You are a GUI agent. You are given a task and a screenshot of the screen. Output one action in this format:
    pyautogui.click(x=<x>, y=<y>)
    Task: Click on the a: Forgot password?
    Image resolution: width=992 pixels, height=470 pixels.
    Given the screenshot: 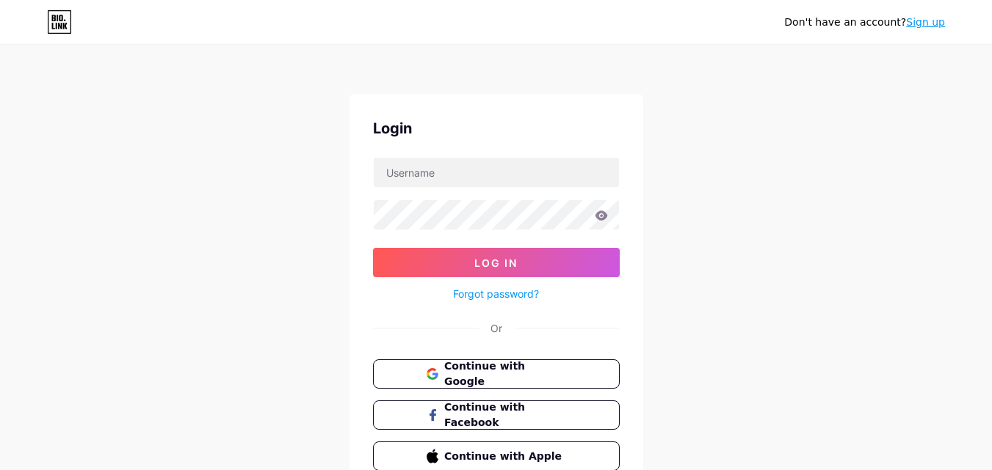 What is the action you would take?
    pyautogui.click(x=495, y=294)
    